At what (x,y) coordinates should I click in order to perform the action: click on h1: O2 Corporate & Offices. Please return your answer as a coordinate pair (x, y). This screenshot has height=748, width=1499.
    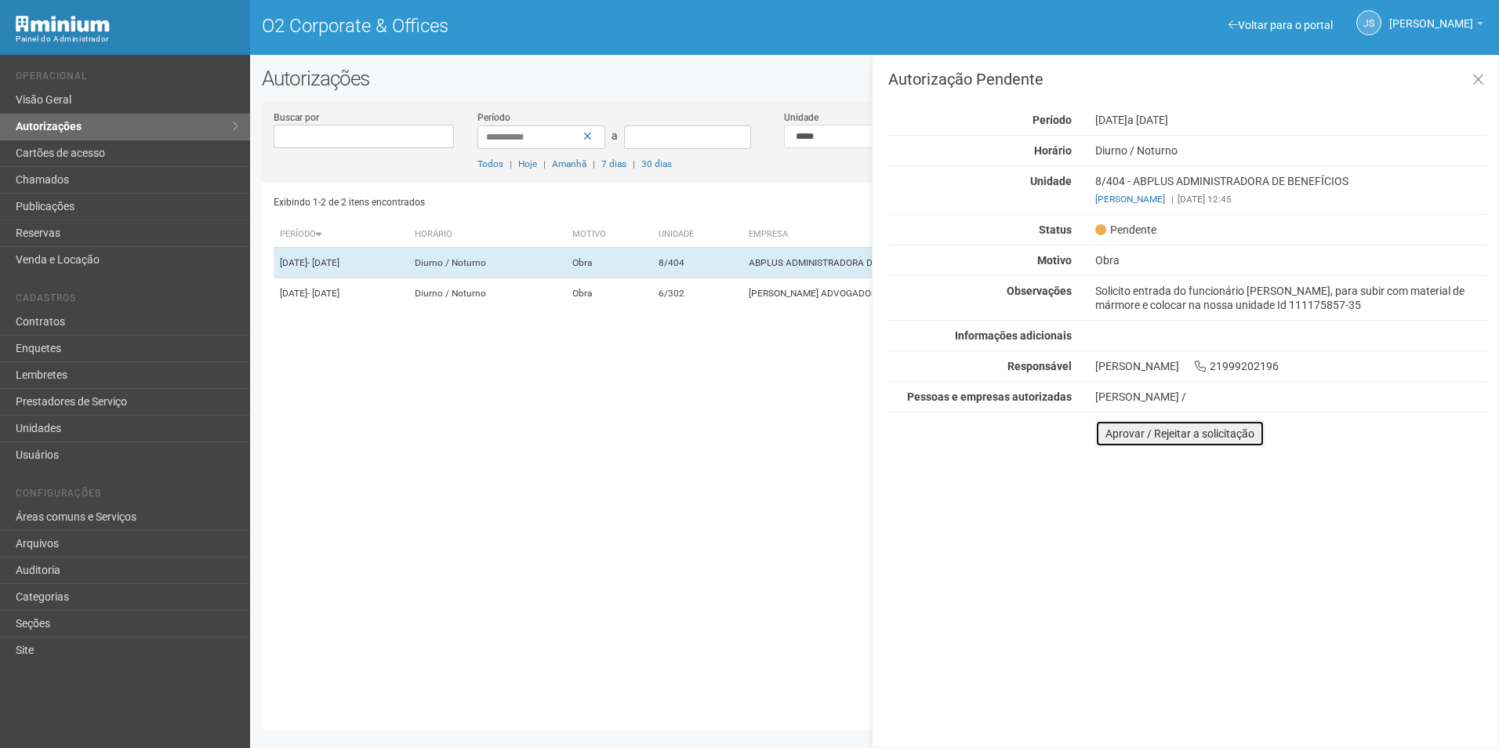
    Looking at the image, I should click on (562, 26).